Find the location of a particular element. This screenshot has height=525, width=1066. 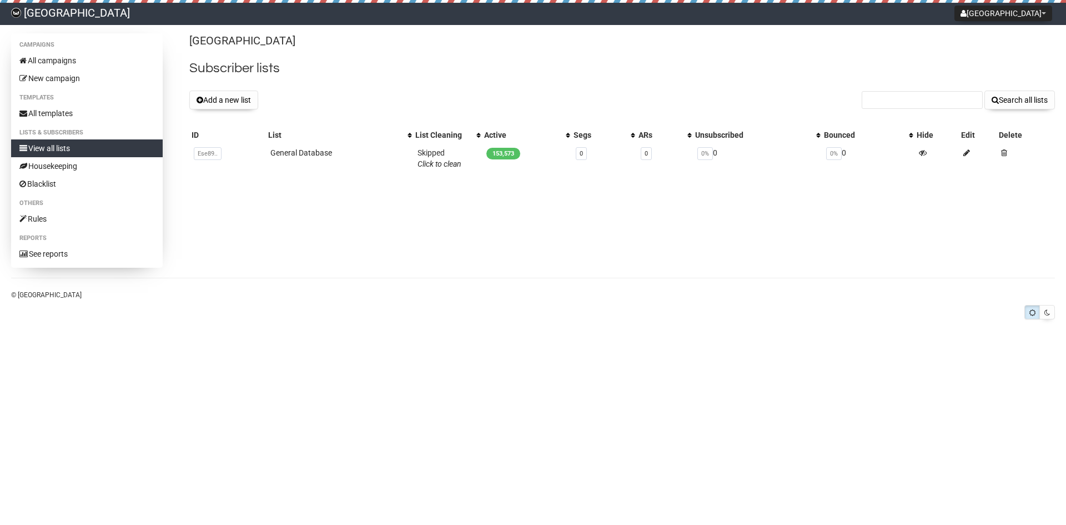

button: Add a new list is located at coordinates (224, 100).